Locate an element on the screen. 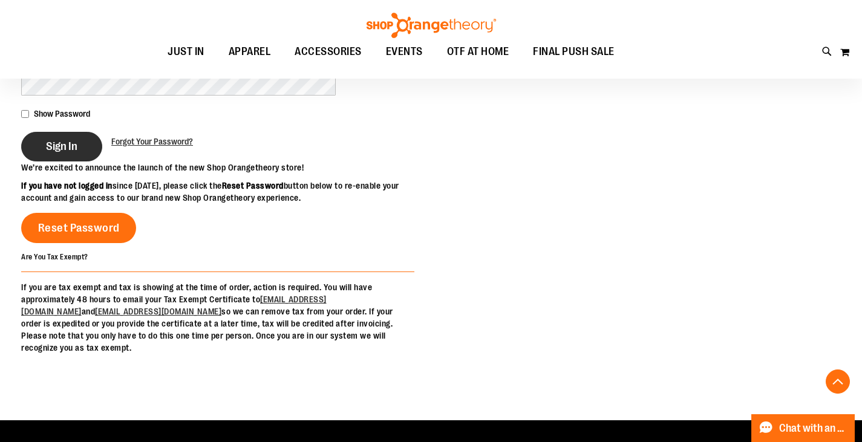 The width and height of the screenshot is (862, 442). span: APPAREL is located at coordinates (250, 51).